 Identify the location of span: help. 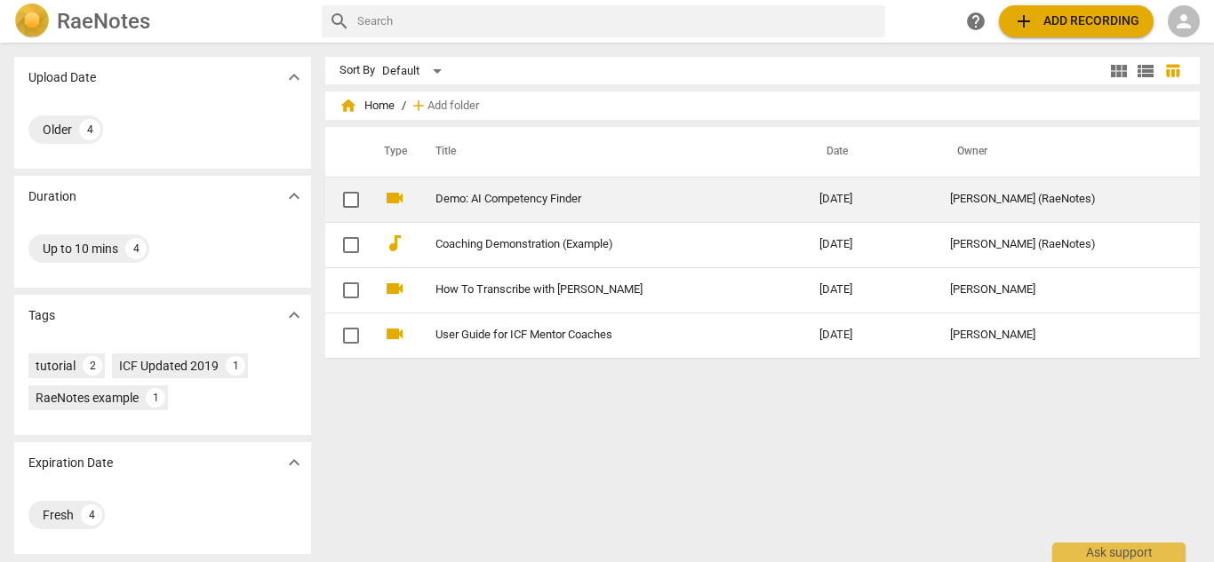
(976, 21).